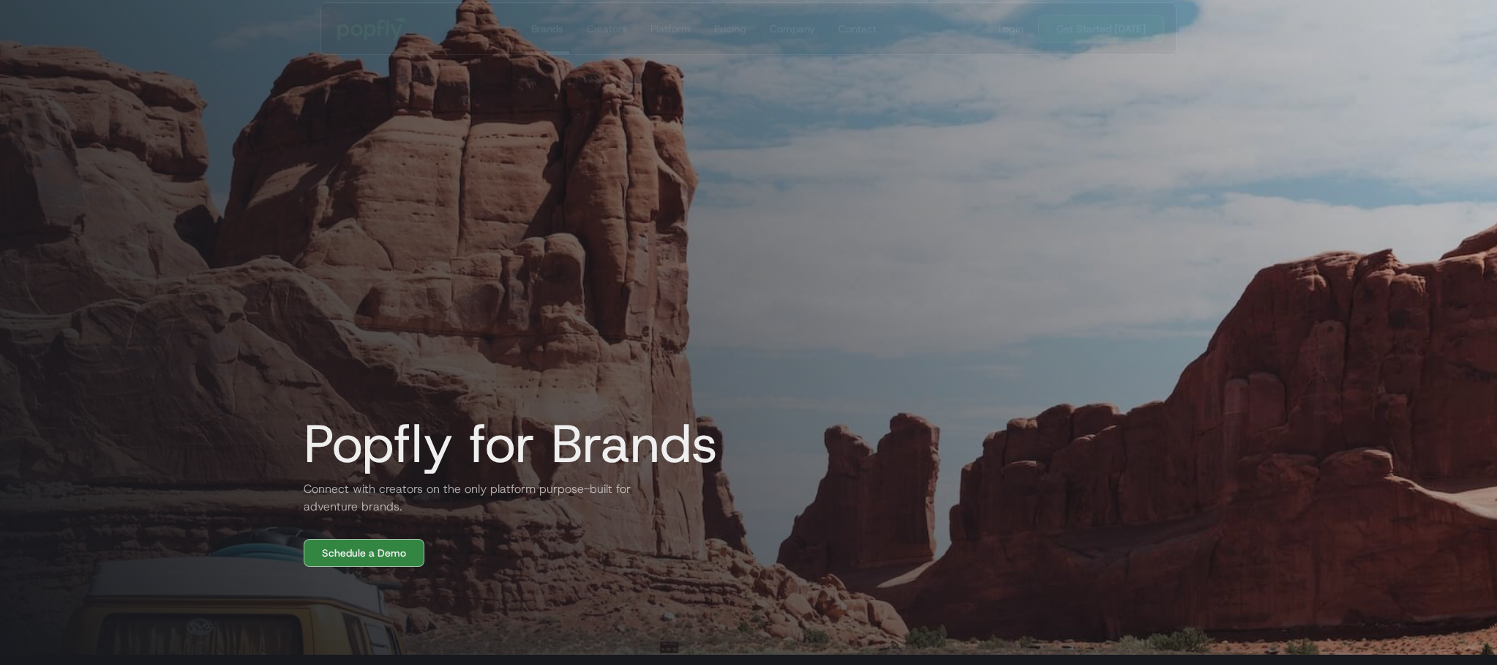  What do you see at coordinates (730, 29) in the screenshot?
I see `a: Pricing` at bounding box center [730, 29].